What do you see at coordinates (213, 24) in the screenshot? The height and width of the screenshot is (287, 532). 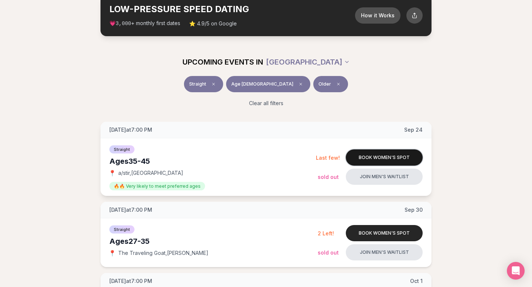 I see `span: ⭐ 4.9/5 on Google` at bounding box center [213, 24].